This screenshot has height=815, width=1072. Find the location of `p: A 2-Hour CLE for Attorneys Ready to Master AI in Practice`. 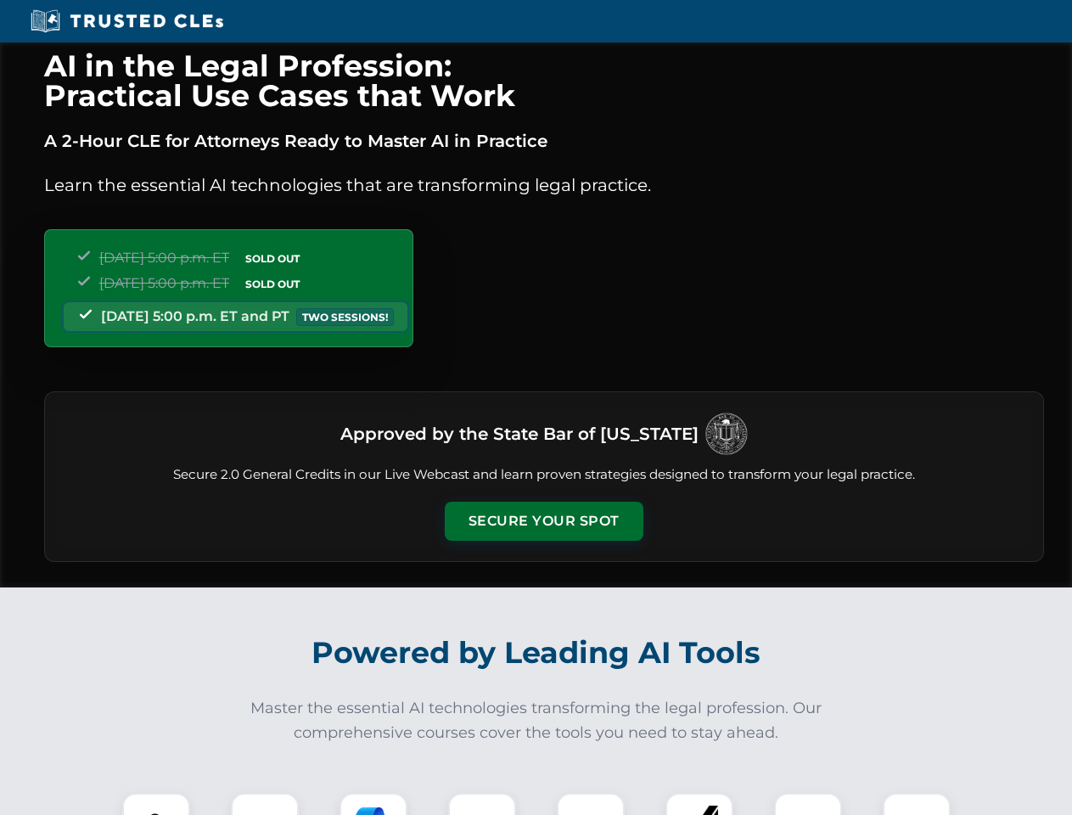

p: A 2-Hour CLE for Attorneys Ready to Master AI in Practice is located at coordinates (544, 141).